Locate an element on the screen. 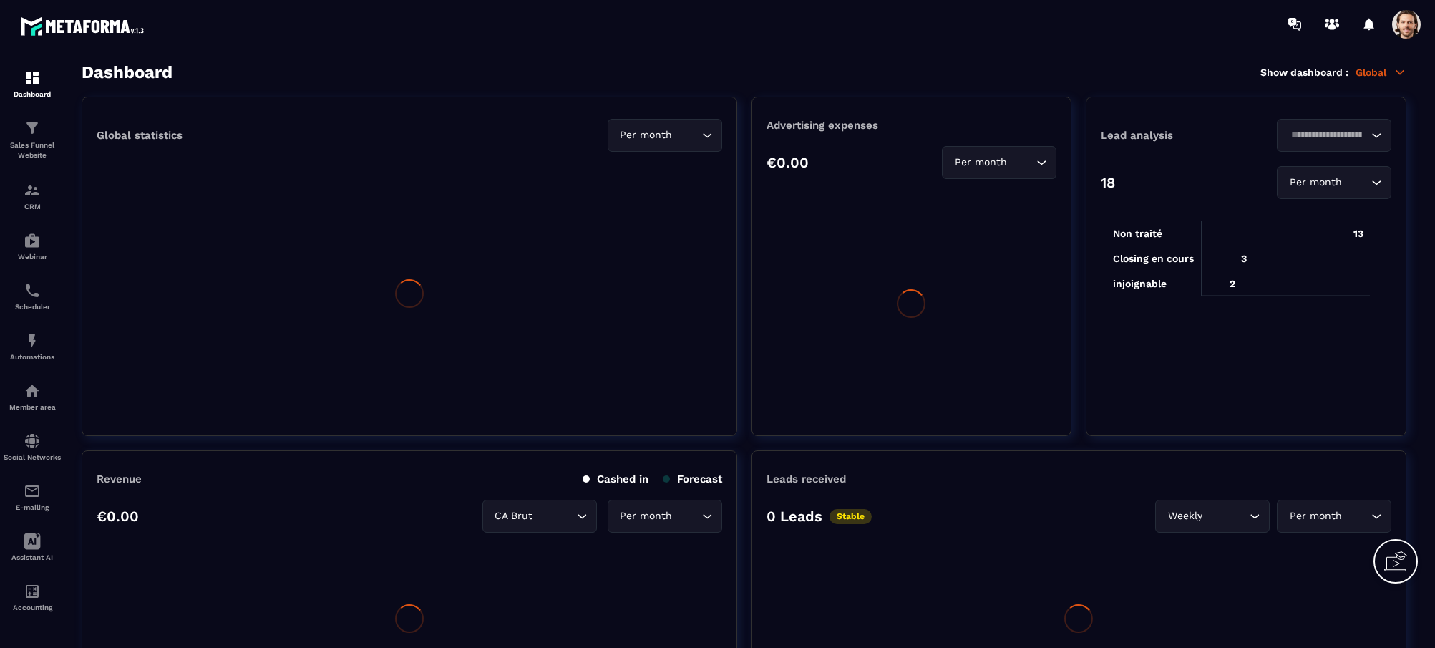  span: Weekly is located at coordinates (1185, 516).